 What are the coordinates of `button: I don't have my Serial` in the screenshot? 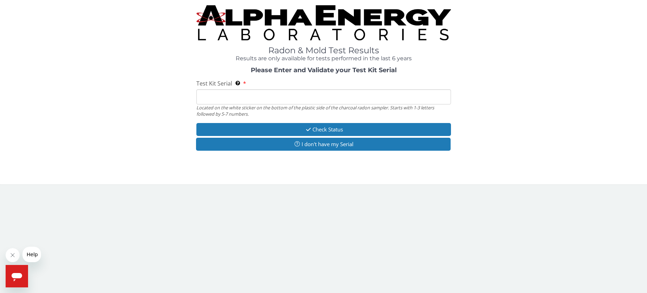 It's located at (323, 144).